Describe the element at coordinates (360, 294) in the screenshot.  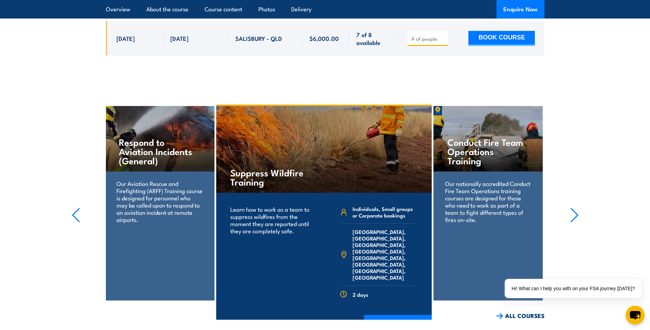
I see `span: 2 days` at that location.